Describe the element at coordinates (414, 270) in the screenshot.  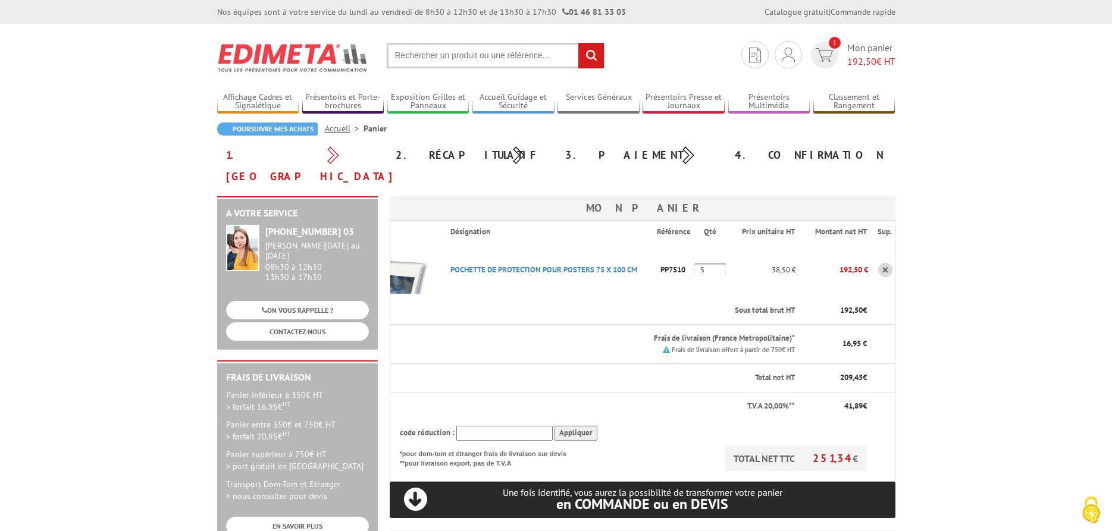
I see `img: POCHETTE DE PROTECTION POUR POSTERS 75 X 100 CM` at that location.